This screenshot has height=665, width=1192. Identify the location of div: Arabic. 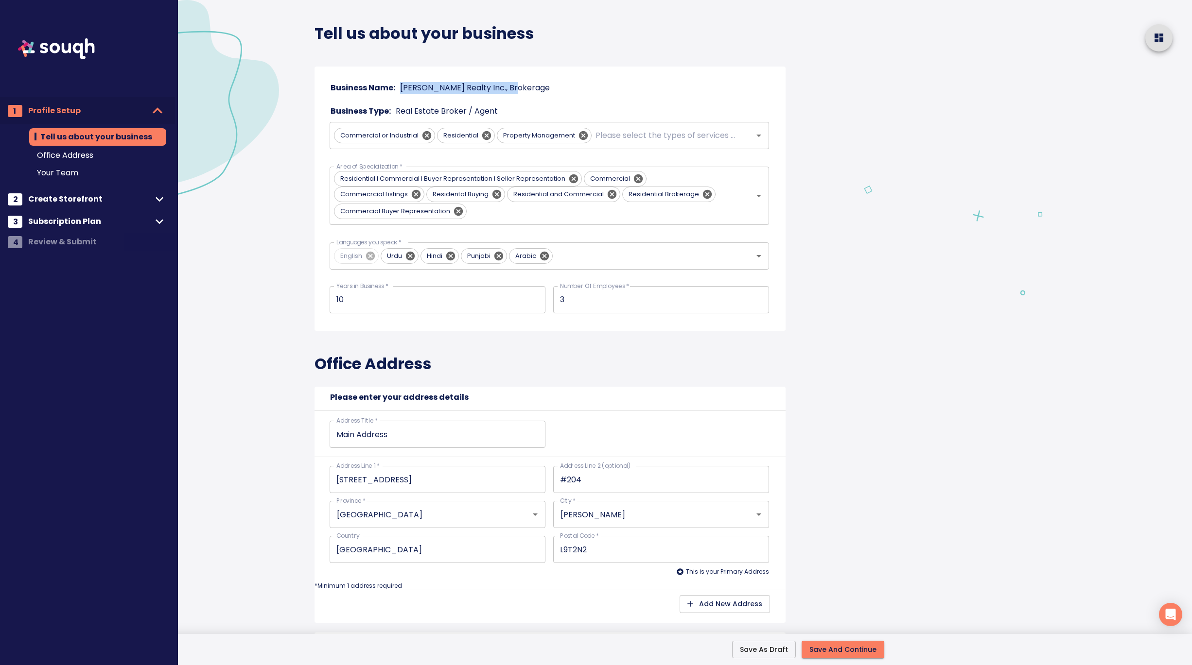
(531, 256).